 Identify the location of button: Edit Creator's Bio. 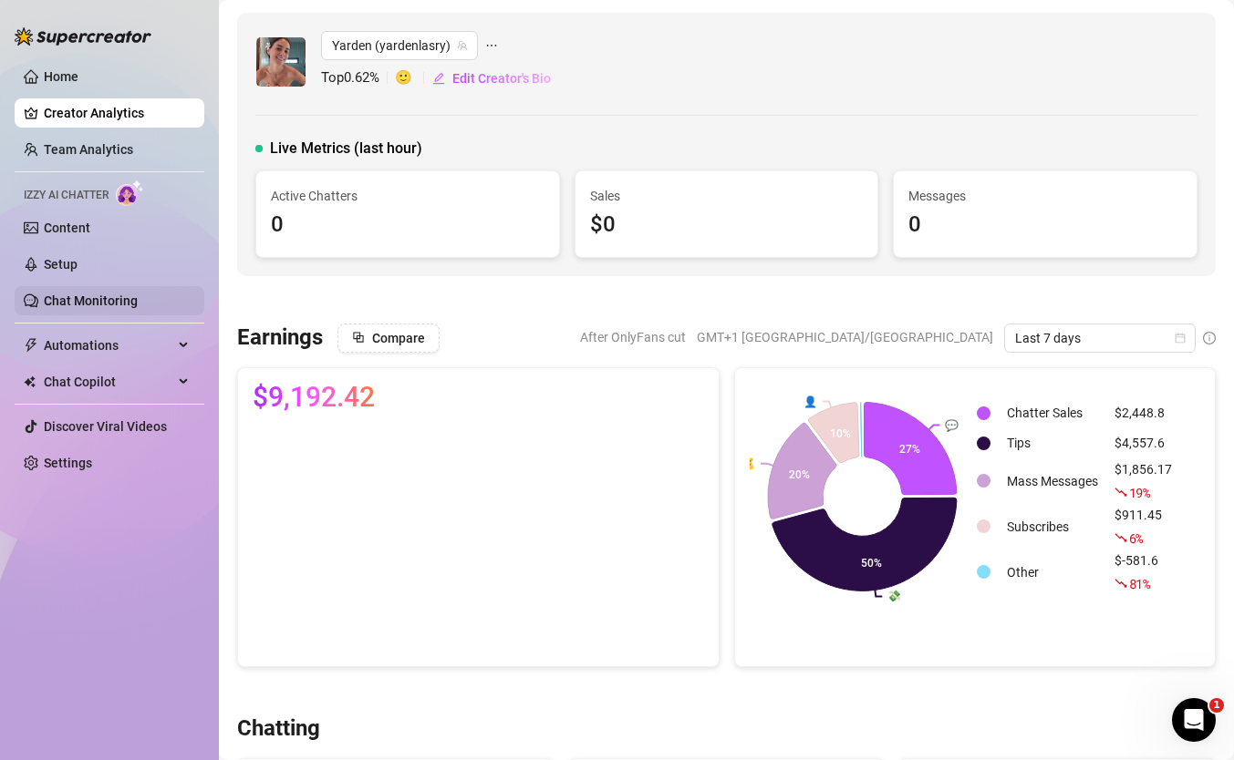
(491, 78).